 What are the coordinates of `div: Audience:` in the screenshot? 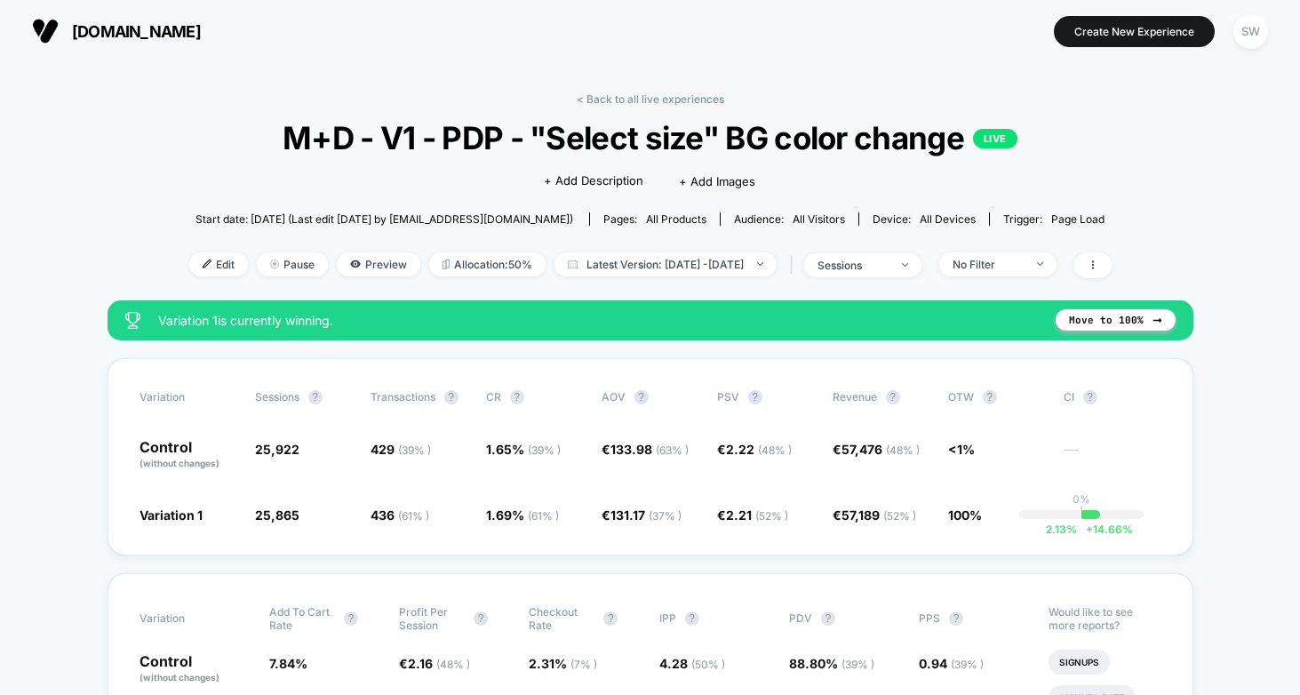 It's located at (789, 219).